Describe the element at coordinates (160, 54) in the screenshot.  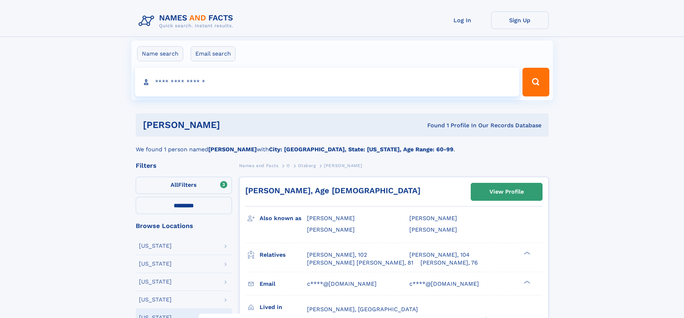
I see `label: Name search` at that location.